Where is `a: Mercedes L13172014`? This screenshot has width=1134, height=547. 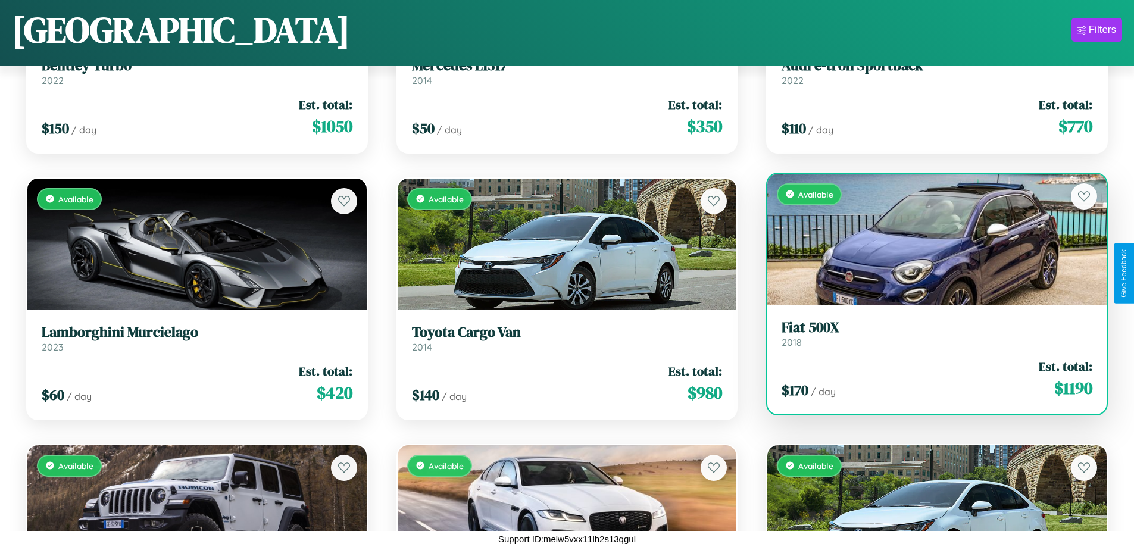
a: Mercedes L13172014 is located at coordinates (567, 71).